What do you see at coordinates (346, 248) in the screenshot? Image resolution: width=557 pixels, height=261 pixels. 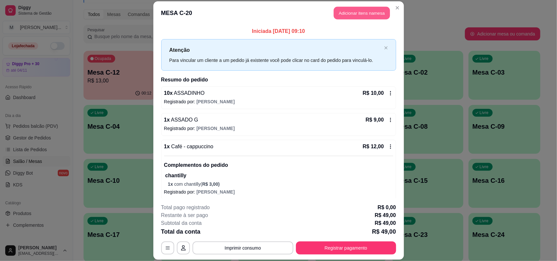 I see `button: Registrar pagamento` at bounding box center [346, 248].